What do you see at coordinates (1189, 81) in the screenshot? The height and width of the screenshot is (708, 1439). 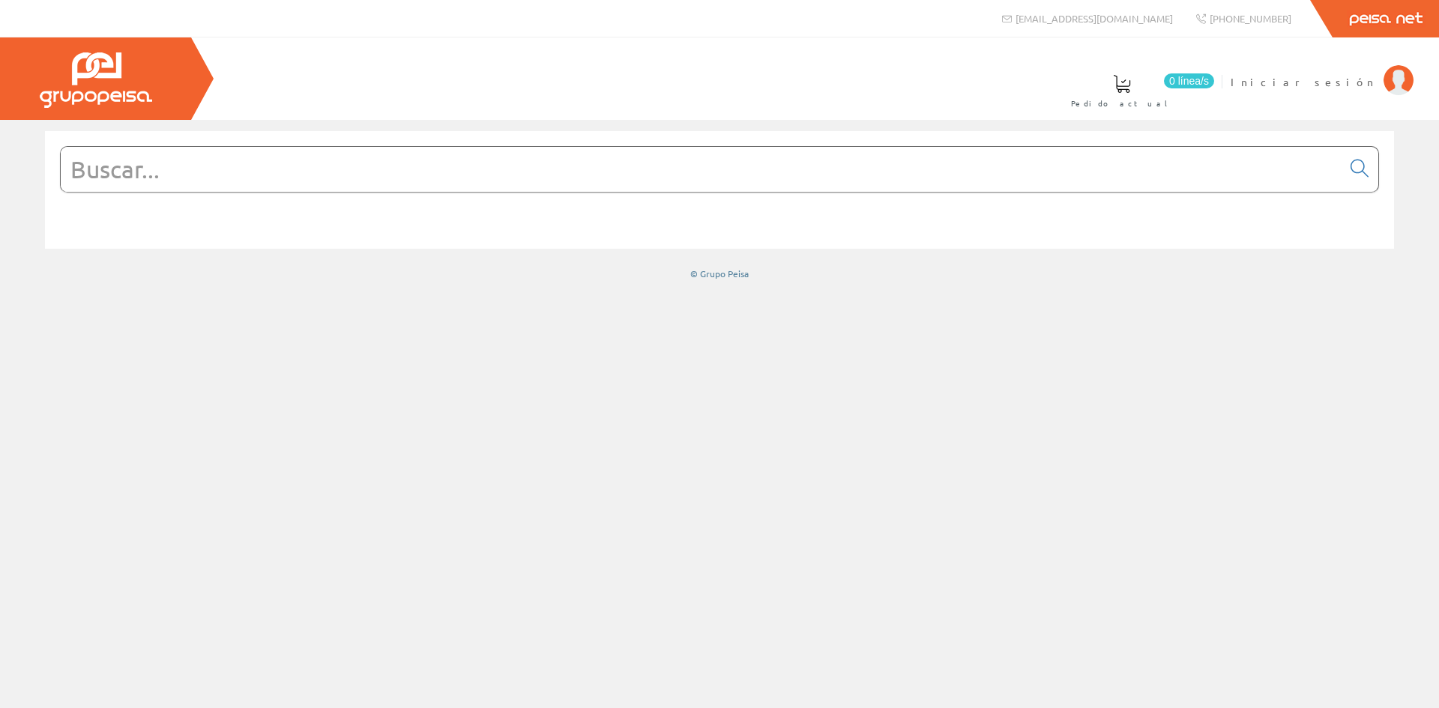 I see `span: 0 línea/s` at bounding box center [1189, 81].